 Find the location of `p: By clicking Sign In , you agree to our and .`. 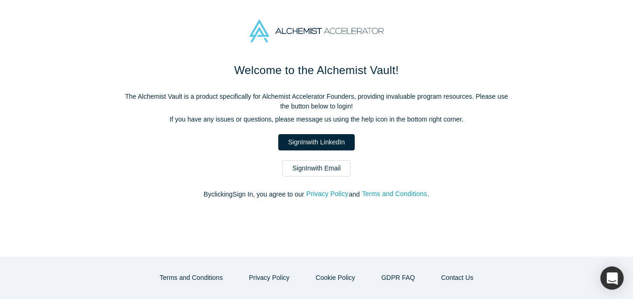

p: By clicking Sign In , you agree to our and . is located at coordinates (316, 194).